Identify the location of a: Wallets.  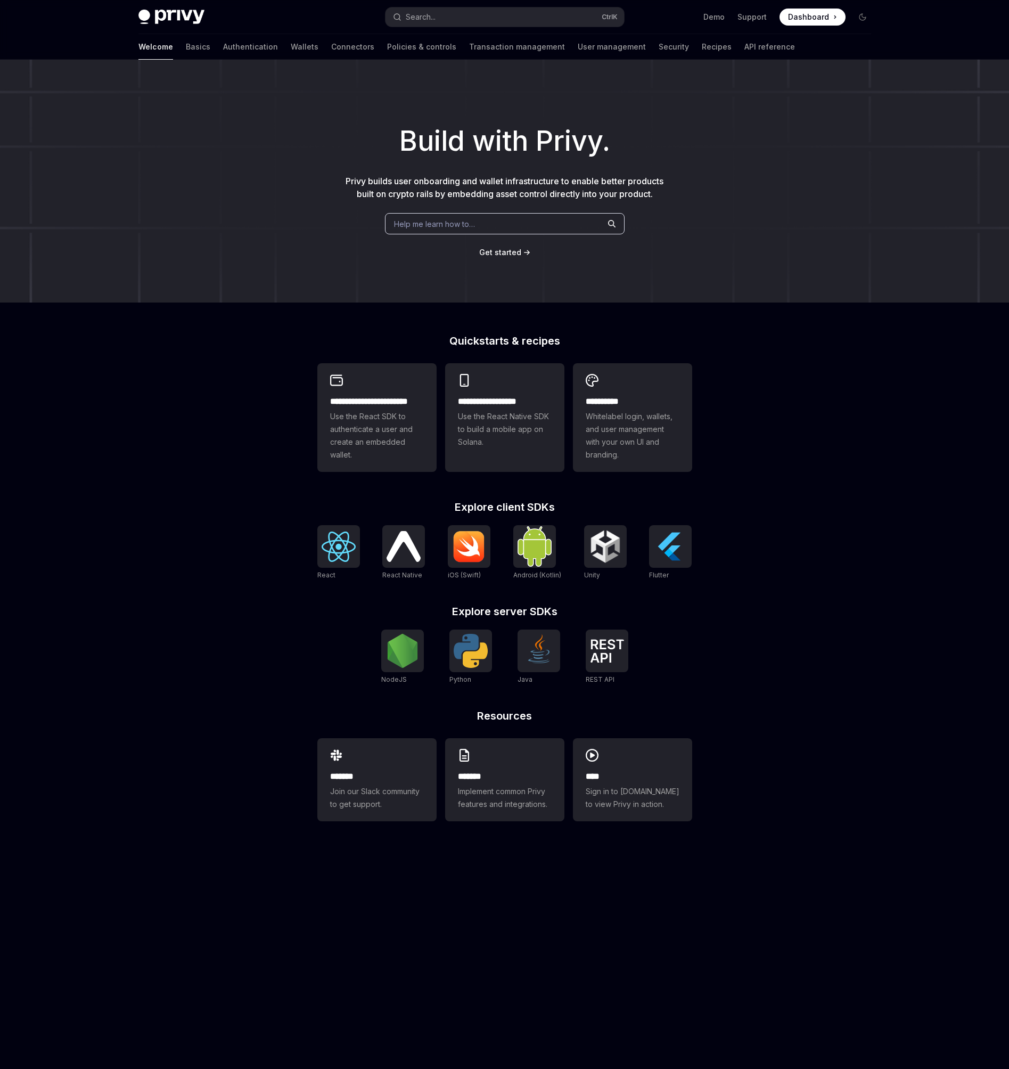
(305, 47).